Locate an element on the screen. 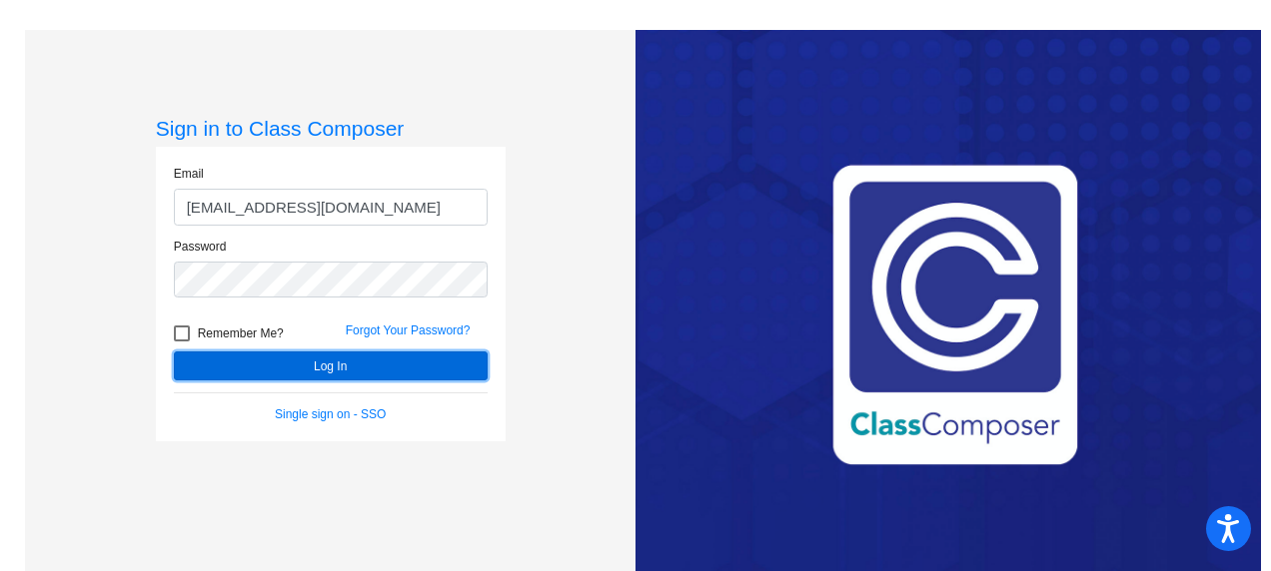  button: Log In is located at coordinates (331, 366).